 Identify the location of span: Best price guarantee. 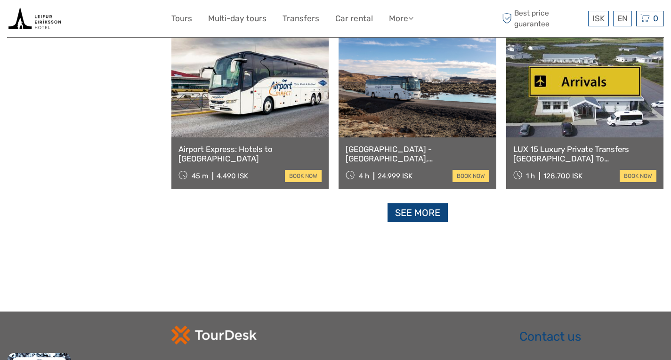
(543, 18).